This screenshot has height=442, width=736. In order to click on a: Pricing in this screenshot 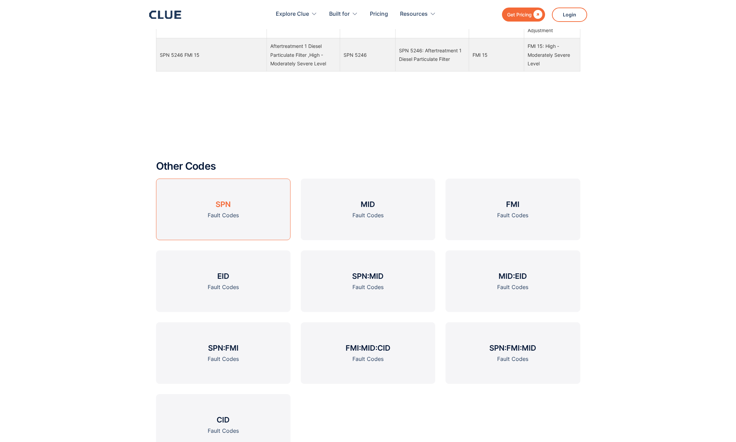, I will do `click(379, 14)`.